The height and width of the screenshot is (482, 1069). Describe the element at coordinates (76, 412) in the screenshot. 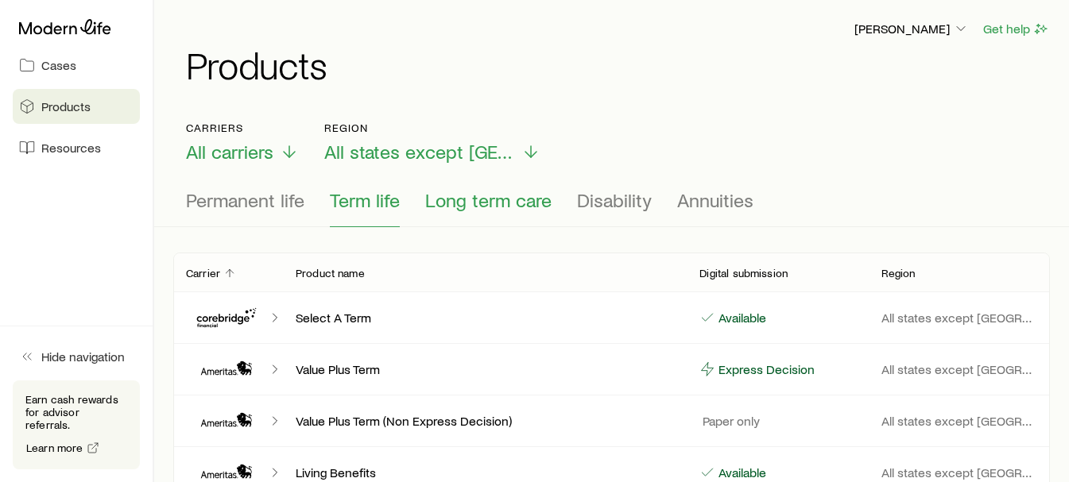

I see `p: Earn cash rewards for advisor referrals.` at that location.